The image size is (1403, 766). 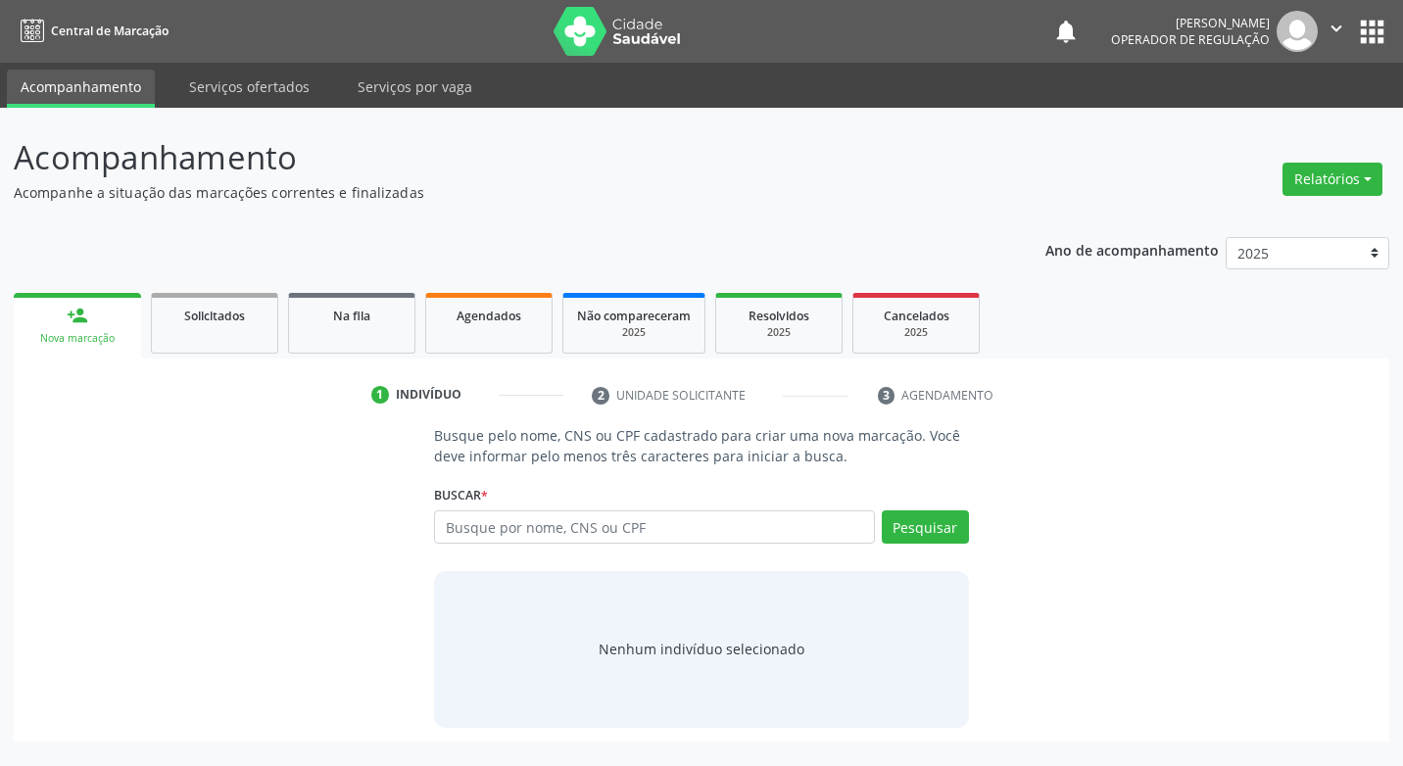 I want to click on button: notifications, so click(x=1066, y=31).